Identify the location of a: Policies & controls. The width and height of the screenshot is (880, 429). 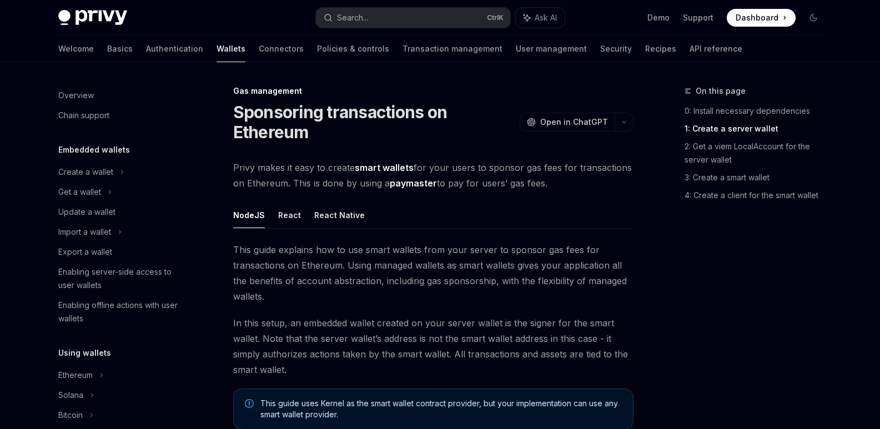
(353, 49).